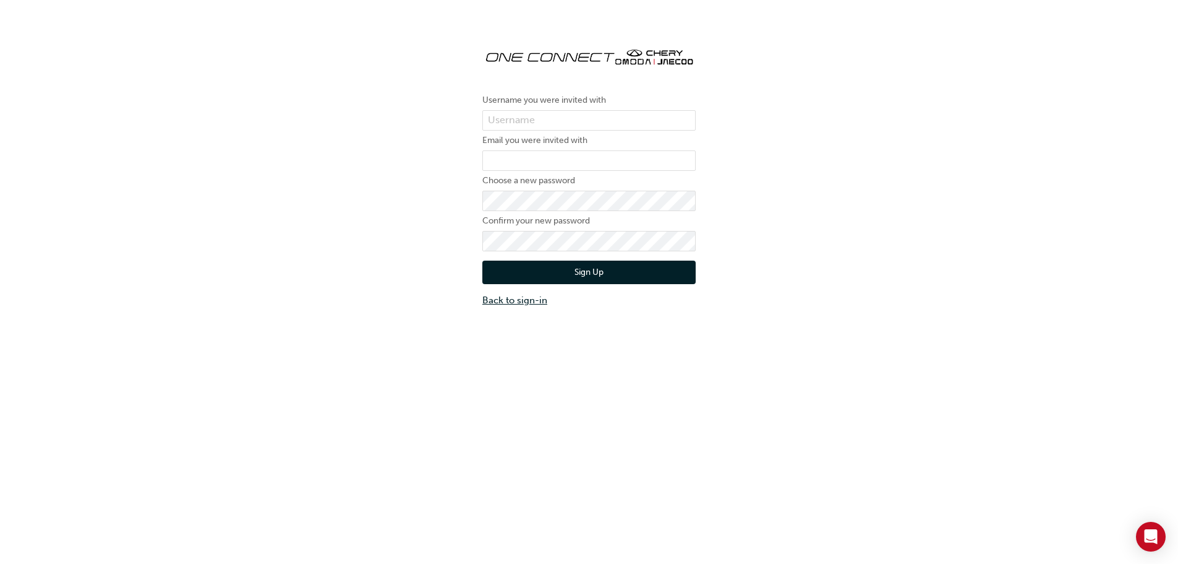 Image resolution: width=1178 pixels, height=564 pixels. What do you see at coordinates (589, 181) in the screenshot?
I see `label: Choose a new password` at bounding box center [589, 181].